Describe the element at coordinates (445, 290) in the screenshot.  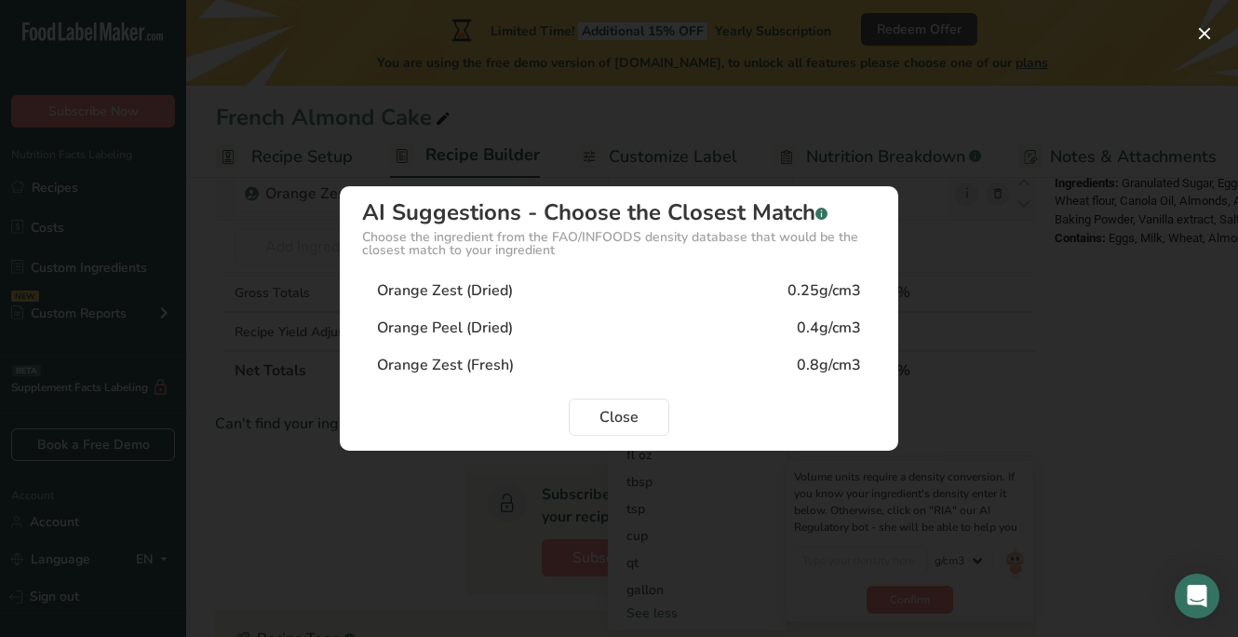
I see `div: Orange Zest (Dried)` at that location.